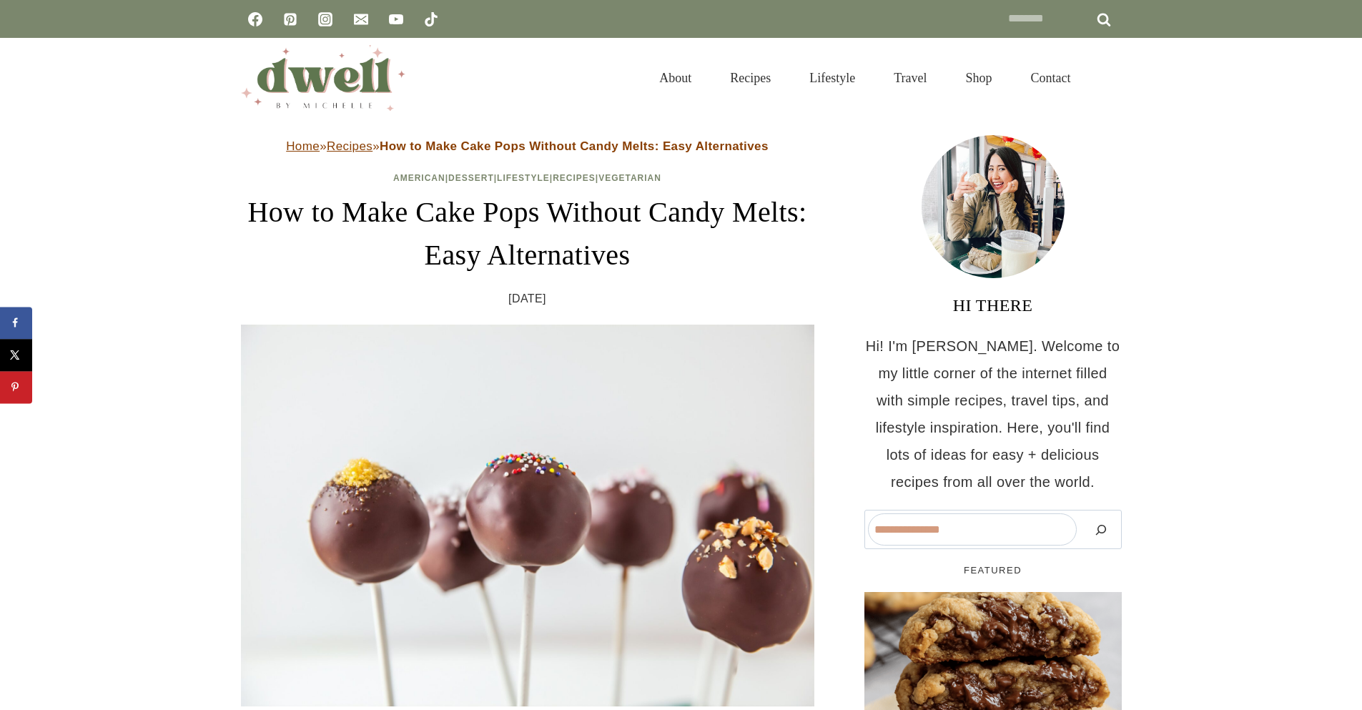  Describe the element at coordinates (864, 78) in the screenshot. I see `nav: Primary Navigation` at that location.